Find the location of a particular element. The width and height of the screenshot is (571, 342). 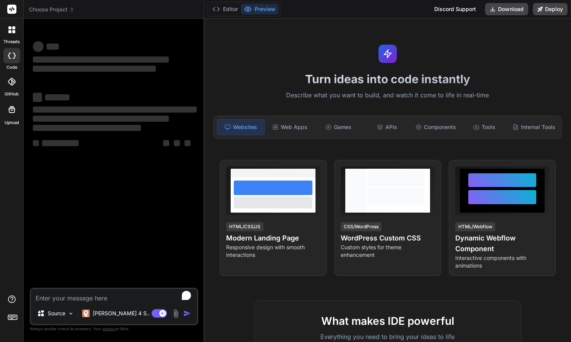

textarea: To enrich screen reader interactions, please activate Accessibility in Grammarly extension settings is located at coordinates (114, 296).